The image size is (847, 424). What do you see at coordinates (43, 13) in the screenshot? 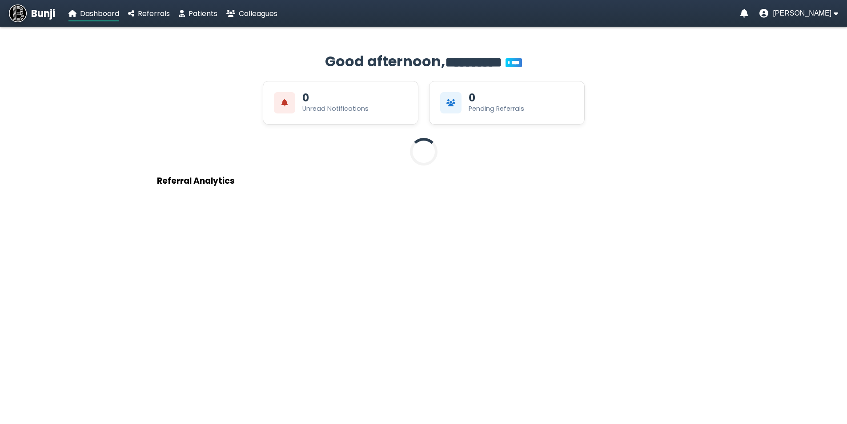
I see `span: Bunji` at bounding box center [43, 13].